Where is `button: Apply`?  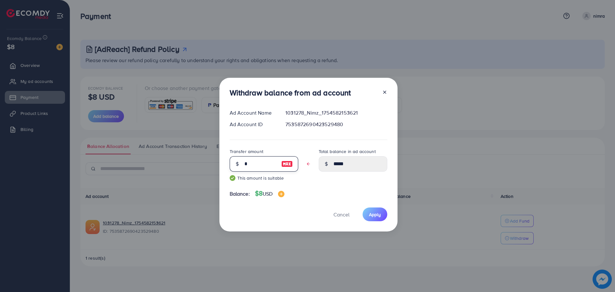 button: Apply is located at coordinates (375, 214).